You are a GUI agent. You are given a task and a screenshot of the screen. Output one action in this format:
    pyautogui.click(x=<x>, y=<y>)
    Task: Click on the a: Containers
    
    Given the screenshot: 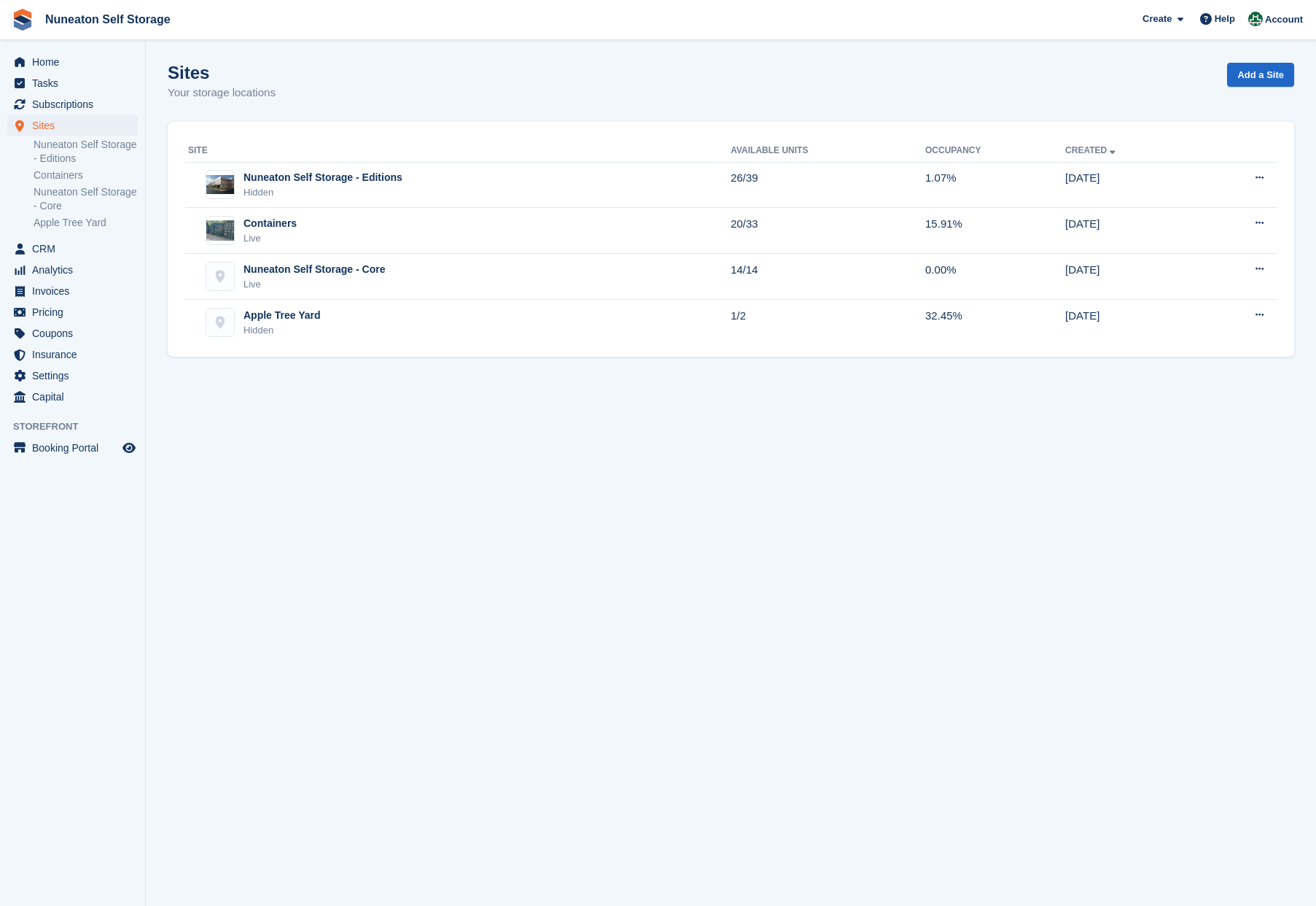 What is the action you would take?
    pyautogui.click(x=85, y=175)
    